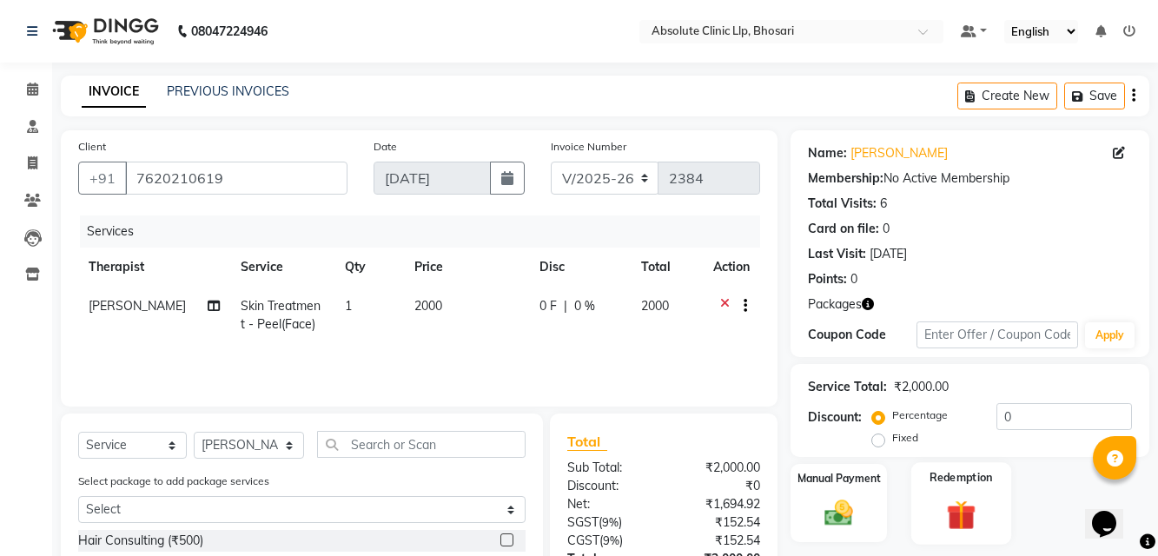 This screenshot has width=1158, height=556. I want to click on span: 1, so click(348, 306).